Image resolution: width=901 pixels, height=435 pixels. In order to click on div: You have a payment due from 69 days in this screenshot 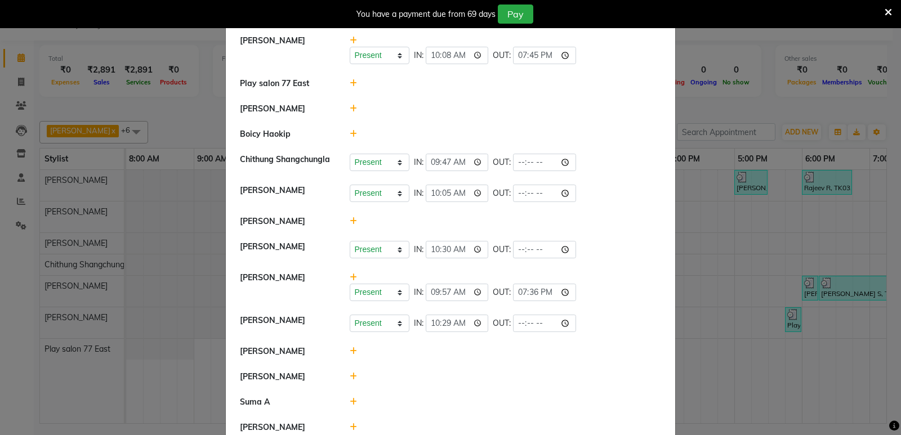, I will do `click(426, 14)`.